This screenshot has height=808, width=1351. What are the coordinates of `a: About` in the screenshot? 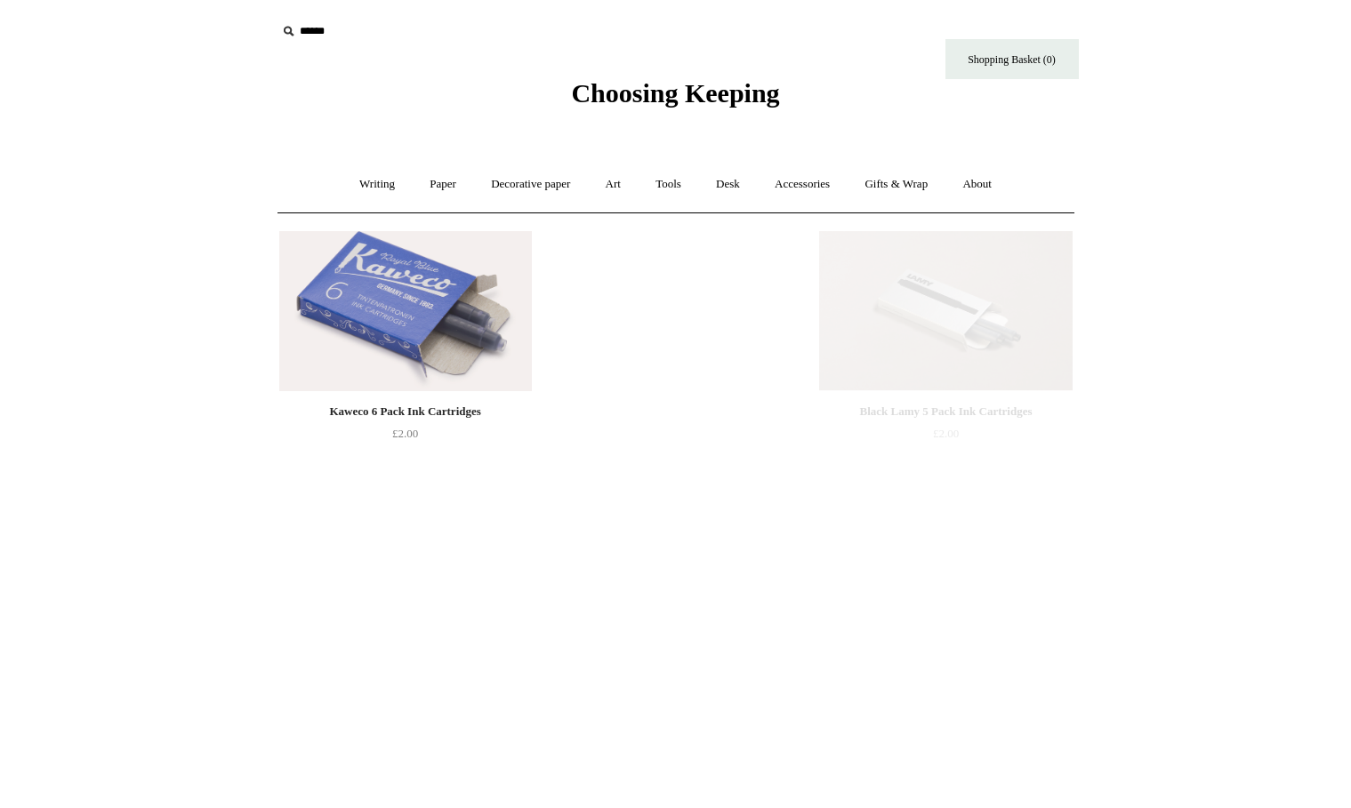 It's located at (977, 184).